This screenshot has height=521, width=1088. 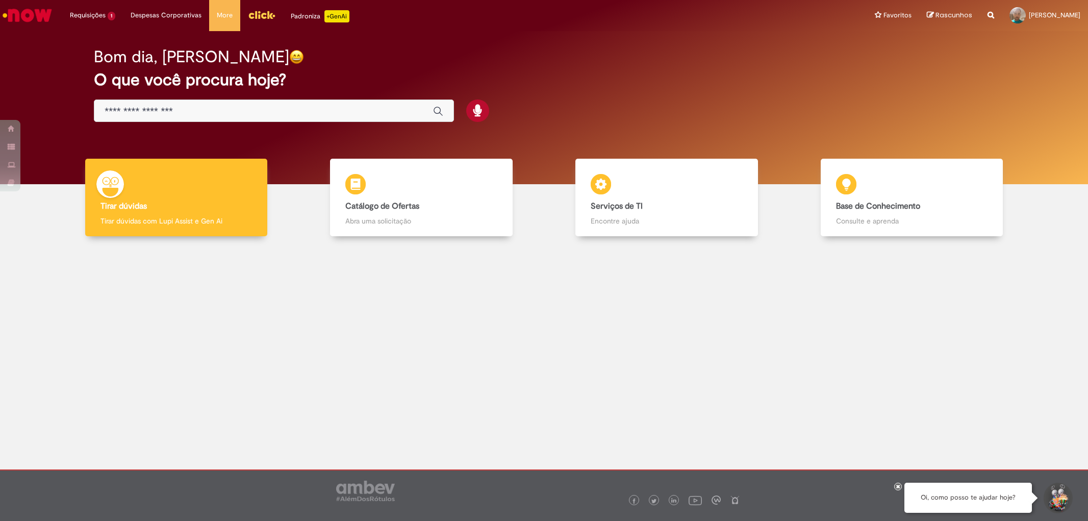 I want to click on b: Tirar dúvidas, so click(x=123, y=206).